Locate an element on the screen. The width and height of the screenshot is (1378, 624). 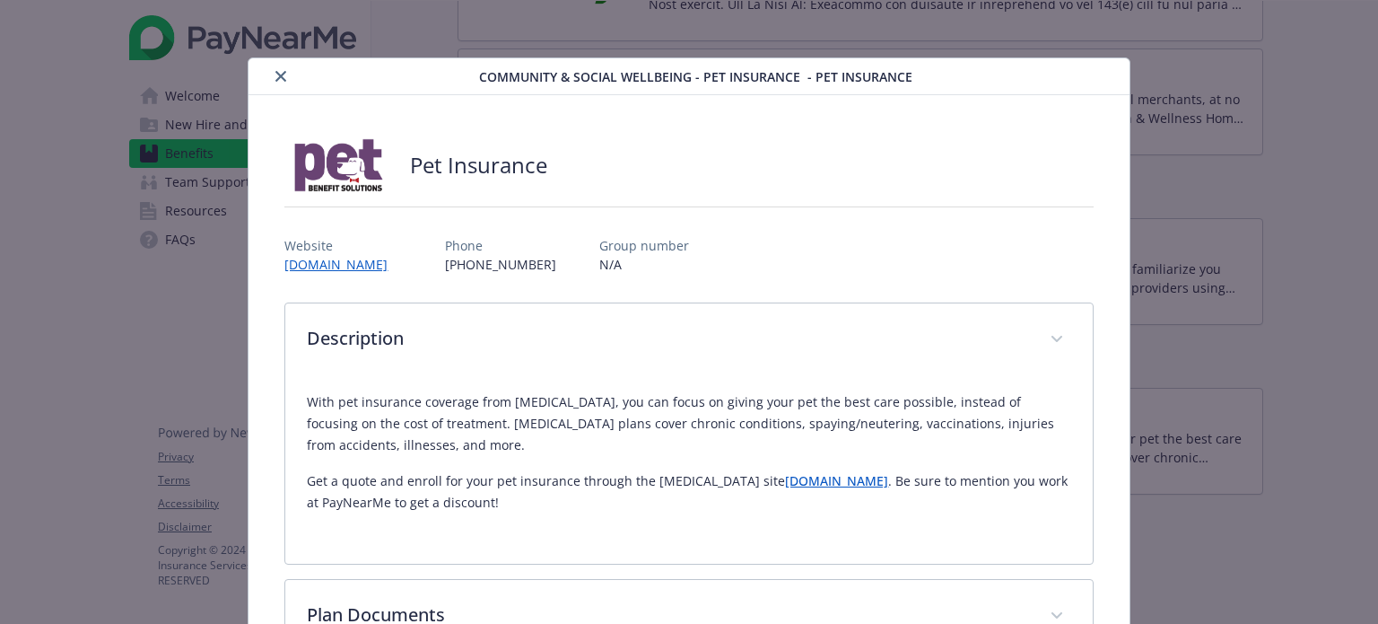
h2: Pet Insurance is located at coordinates (478, 165).